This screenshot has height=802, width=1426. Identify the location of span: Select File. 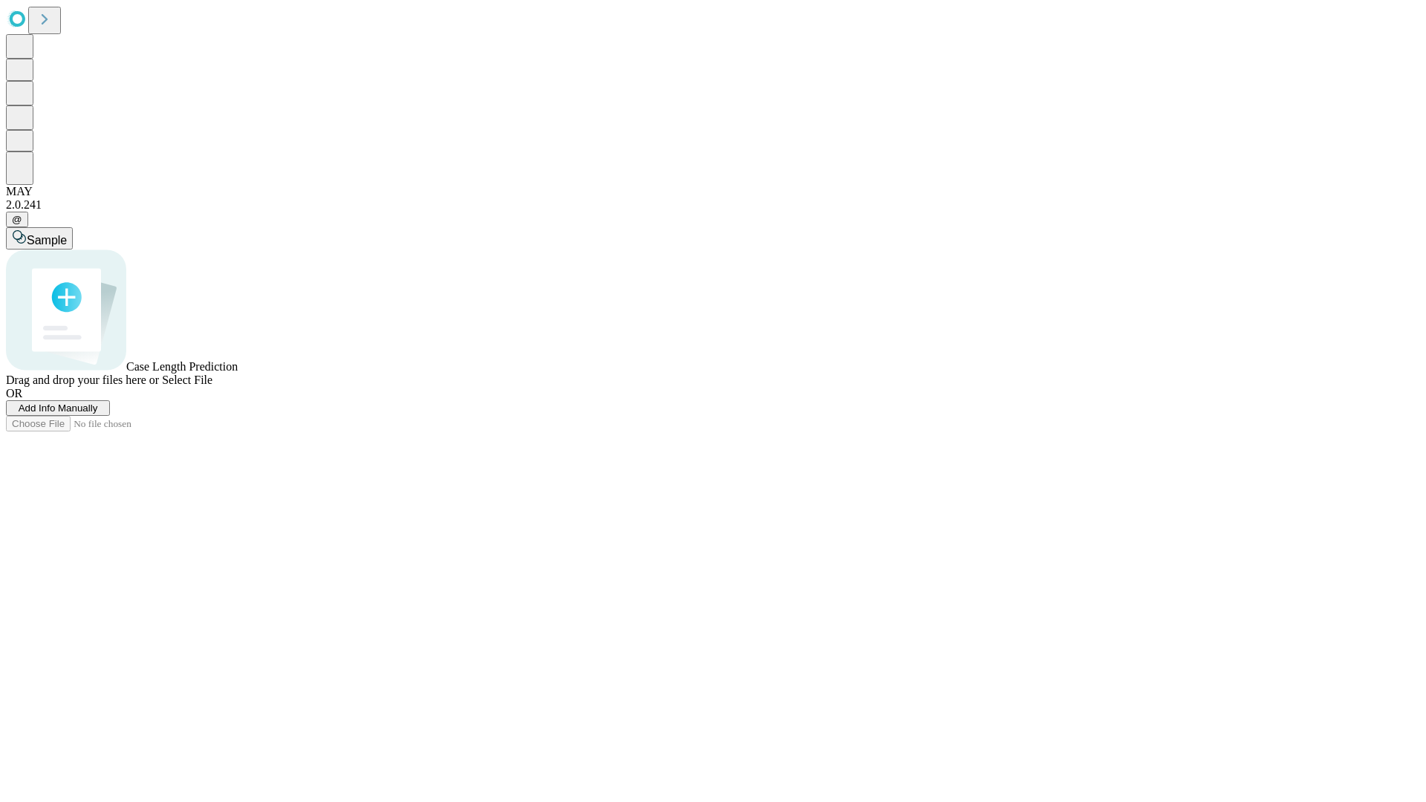
(187, 380).